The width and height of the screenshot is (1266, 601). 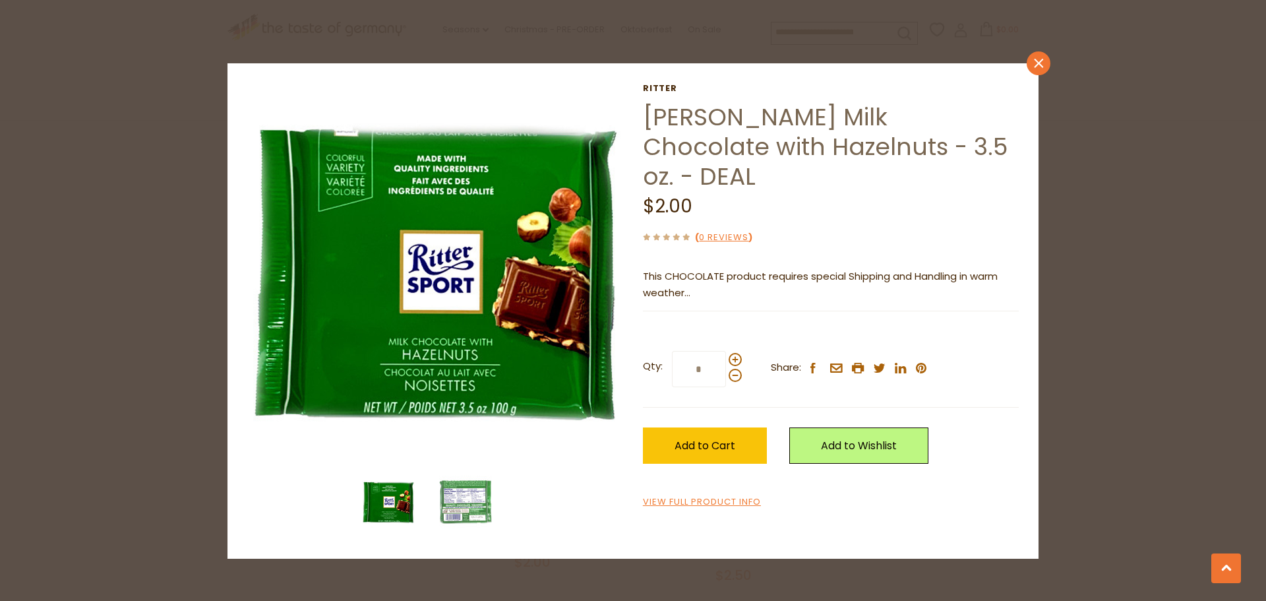 What do you see at coordinates (831, 88) in the screenshot?
I see `a: Ritter` at bounding box center [831, 88].